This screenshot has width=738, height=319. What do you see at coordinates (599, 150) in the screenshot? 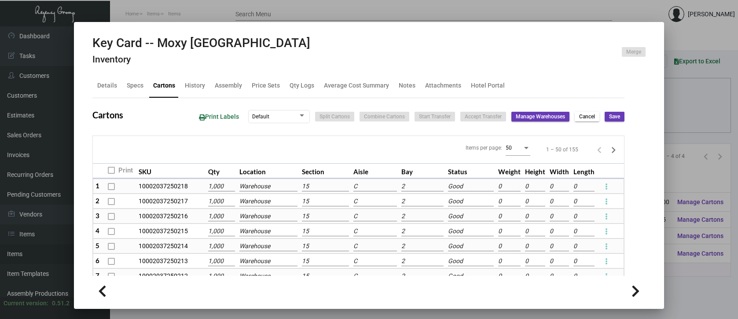
I see `button: Previous page` at bounding box center [599, 150].